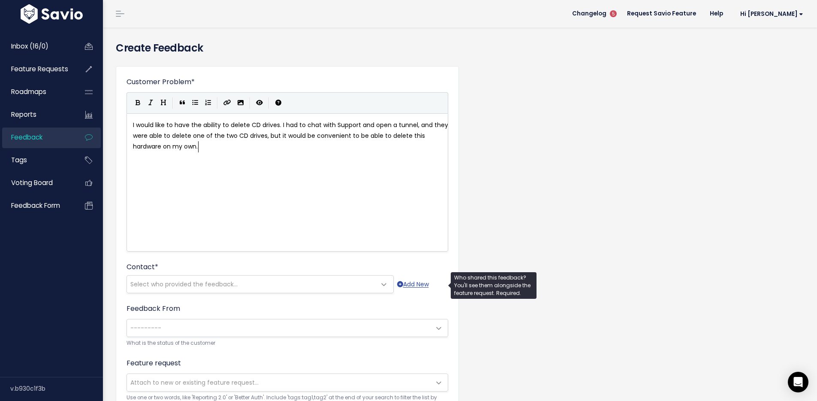 This screenshot has height=401, width=817. I want to click on a: Help, so click(717, 14).